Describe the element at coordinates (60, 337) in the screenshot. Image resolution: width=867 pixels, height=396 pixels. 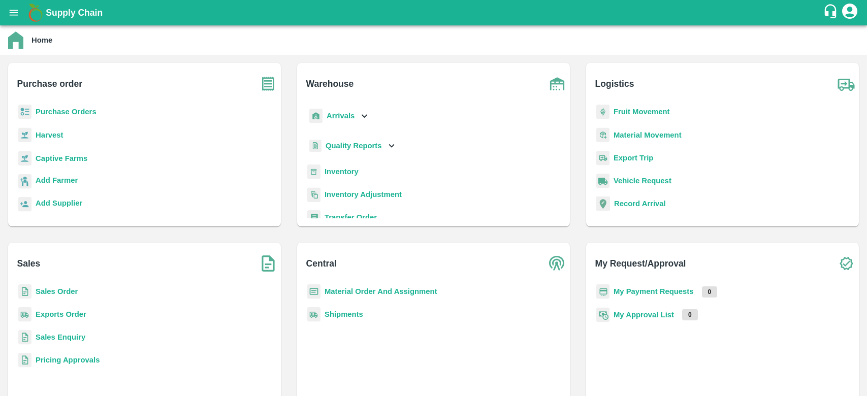
I see `b: Sales Enquiry` at that location.